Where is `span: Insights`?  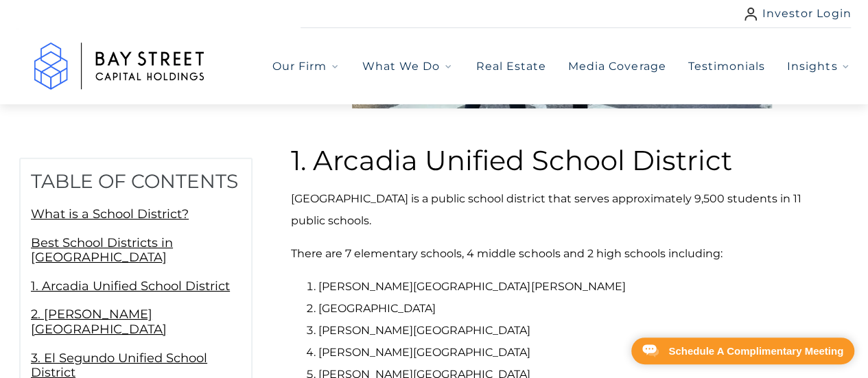
span: Insights is located at coordinates (811, 67).